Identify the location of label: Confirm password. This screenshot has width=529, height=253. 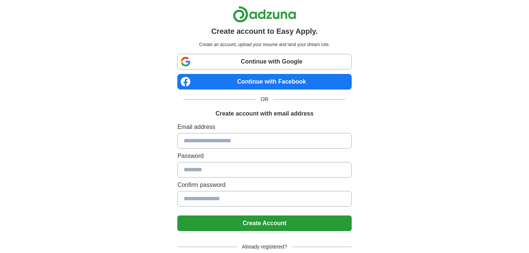
(264, 185).